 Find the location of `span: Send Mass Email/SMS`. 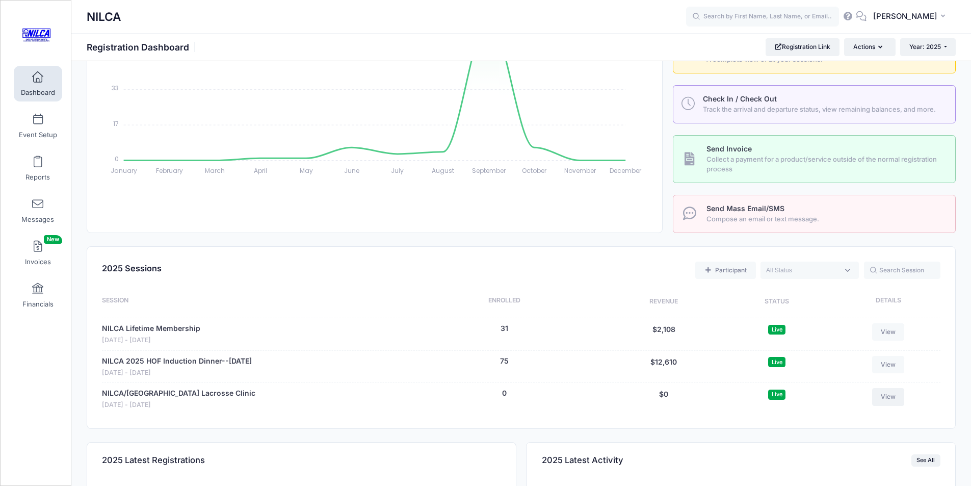

span: Send Mass Email/SMS is located at coordinates (745, 208).